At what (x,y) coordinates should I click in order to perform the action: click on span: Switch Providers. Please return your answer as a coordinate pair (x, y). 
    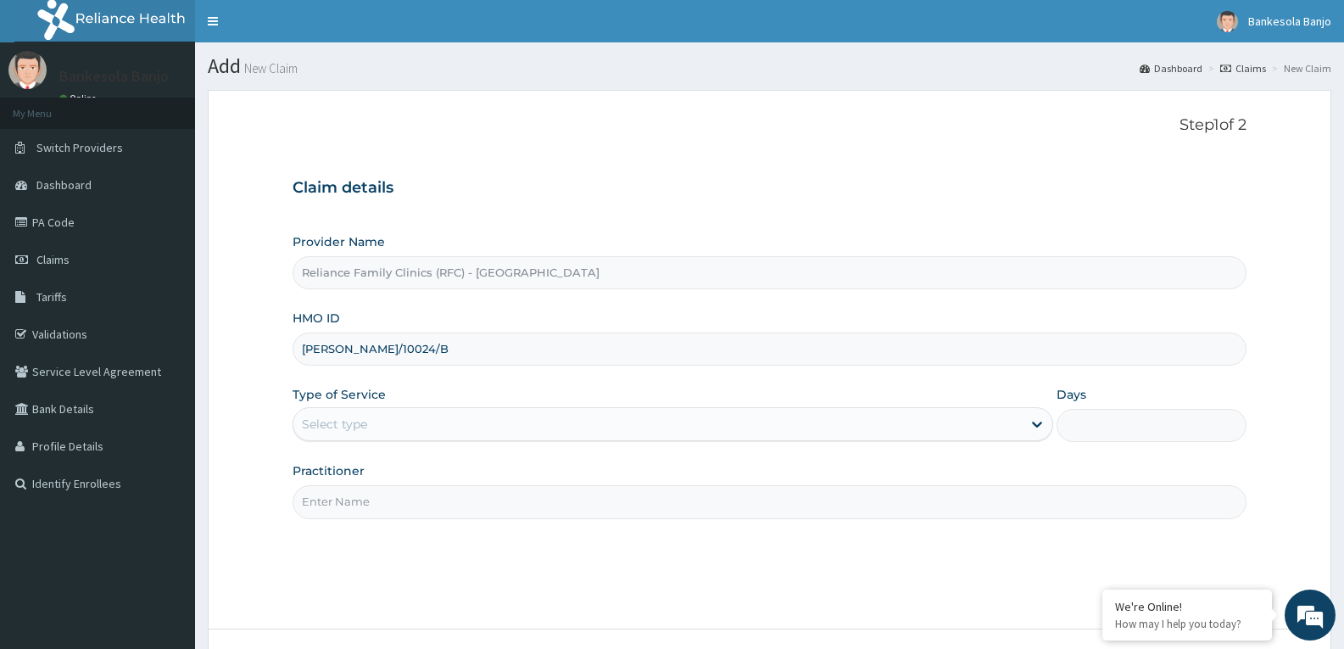
    Looking at the image, I should click on (80, 148).